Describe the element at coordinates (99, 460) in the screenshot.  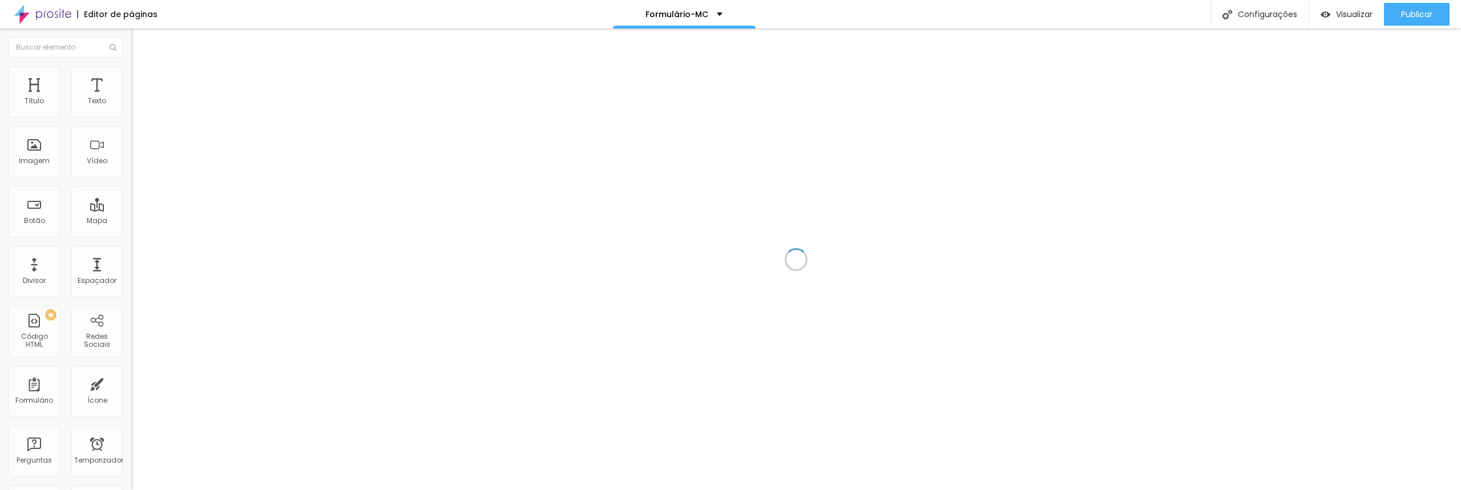
I see `font: Temporizador` at that location.